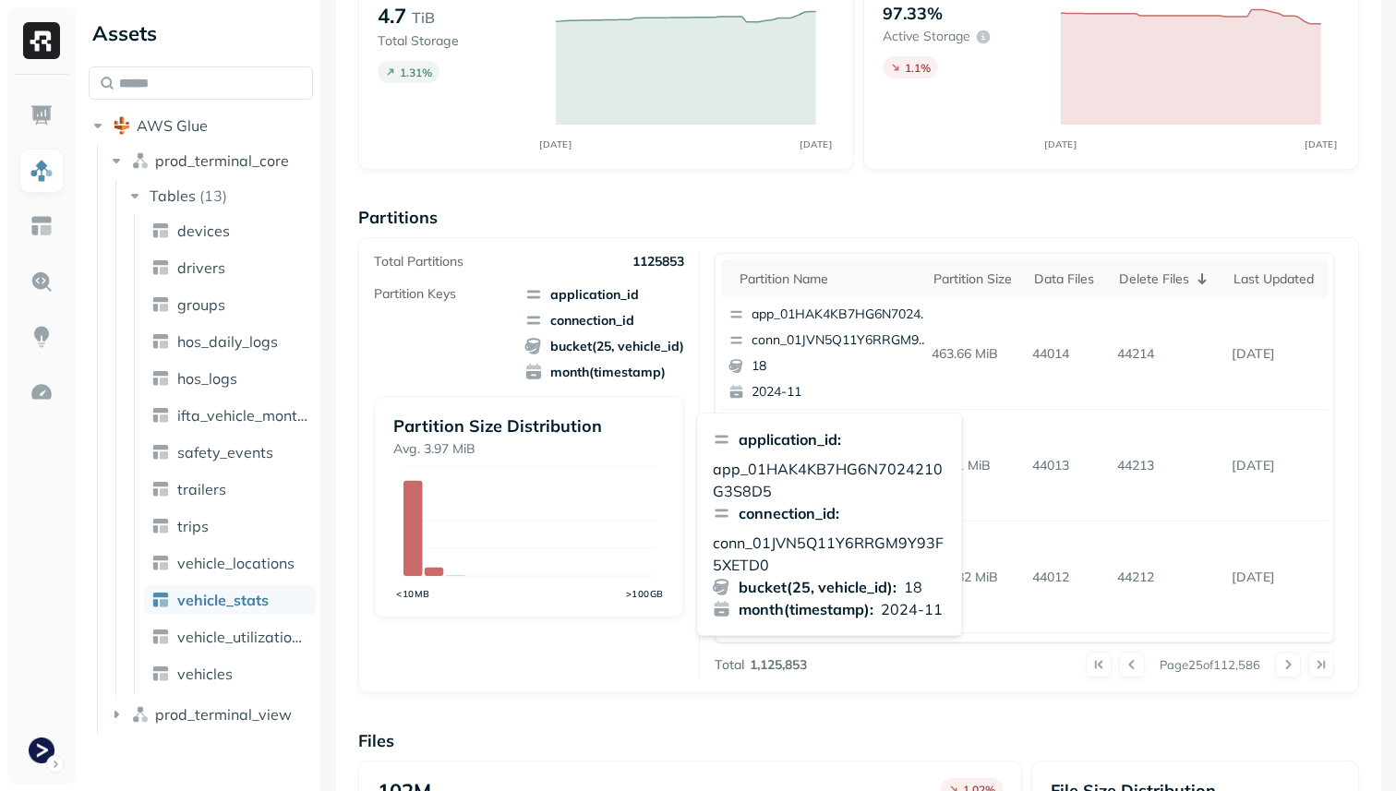 Image resolution: width=1396 pixels, height=791 pixels. Describe the element at coordinates (1275, 279) in the screenshot. I see `div: Last updated` at that location.